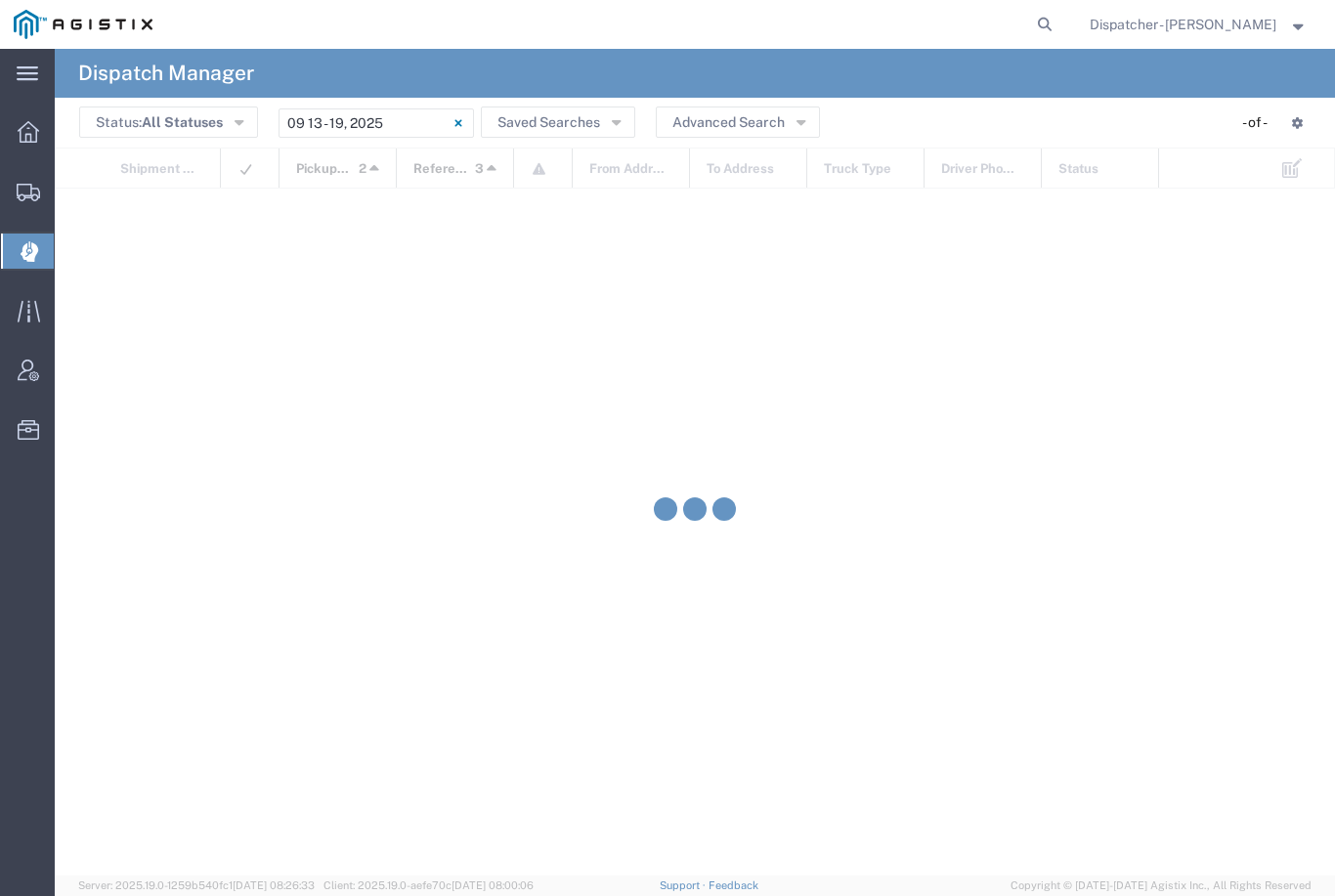 This screenshot has height=896, width=1335. I want to click on button: Saved Searches, so click(558, 123).